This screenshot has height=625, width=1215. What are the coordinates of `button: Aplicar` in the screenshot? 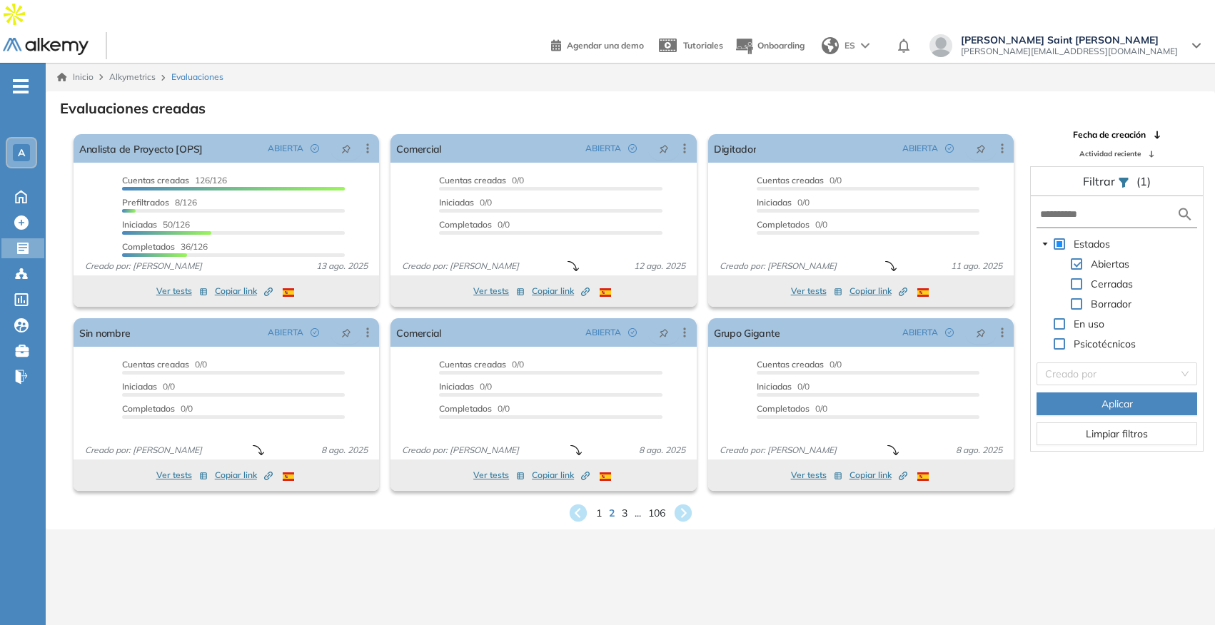 It's located at (1117, 404).